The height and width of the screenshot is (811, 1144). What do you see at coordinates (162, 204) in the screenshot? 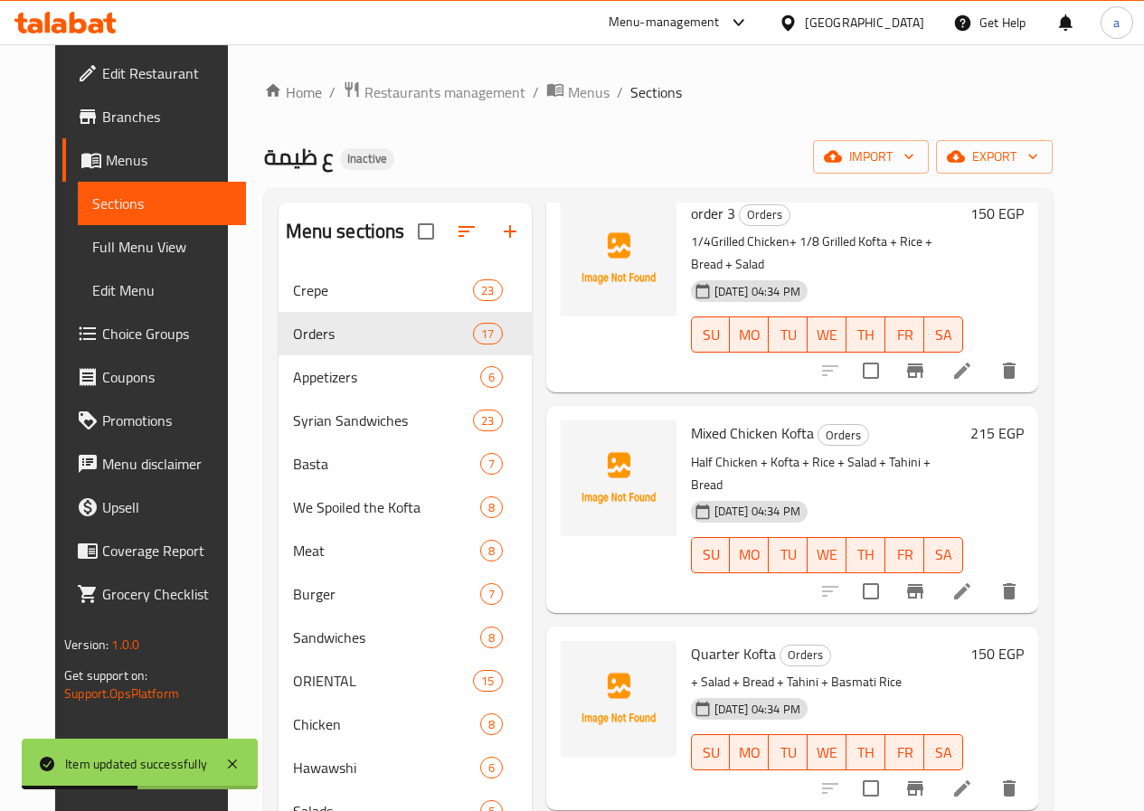
I see `a: Sections` at bounding box center [162, 204].